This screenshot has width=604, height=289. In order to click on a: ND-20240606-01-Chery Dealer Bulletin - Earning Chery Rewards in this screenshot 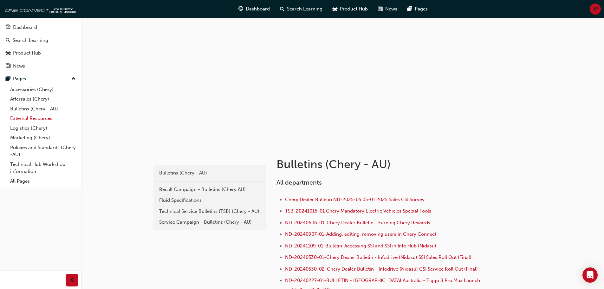, I will do `click(358, 223)`.